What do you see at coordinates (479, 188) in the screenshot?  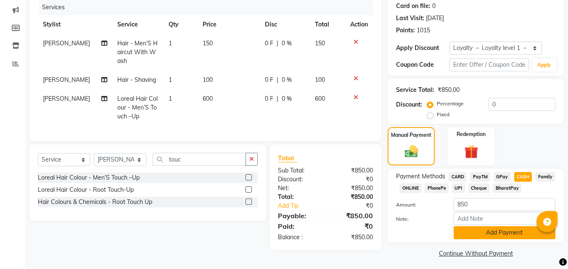 I see `span: Cheque` at bounding box center [479, 188].